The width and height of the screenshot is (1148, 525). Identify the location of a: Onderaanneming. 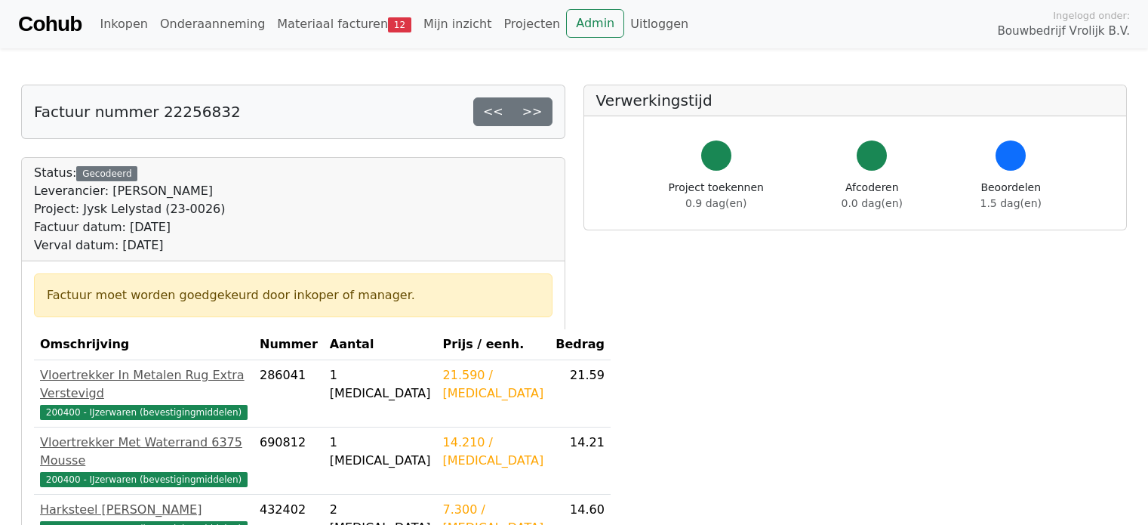
(212, 24).